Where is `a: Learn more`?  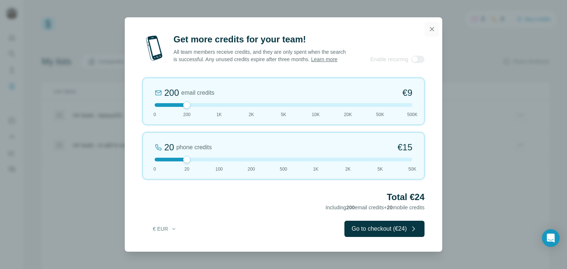
a: Learn more is located at coordinates (324, 59).